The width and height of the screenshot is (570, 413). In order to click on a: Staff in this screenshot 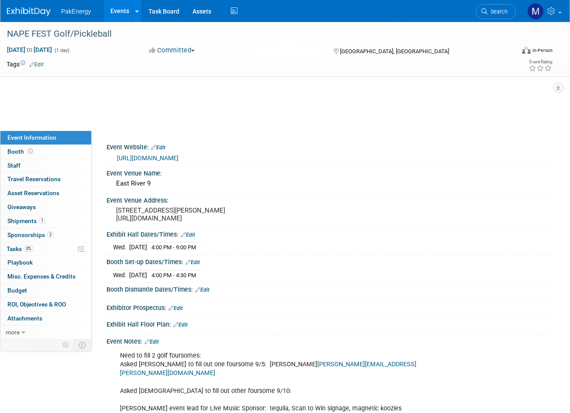, I will do `click(46, 165)`.